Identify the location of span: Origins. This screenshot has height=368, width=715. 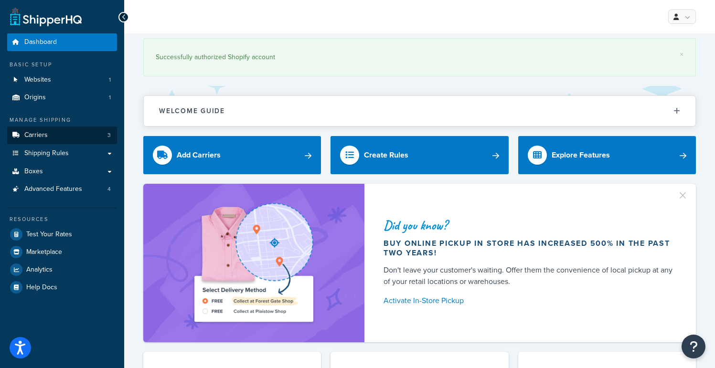
(35, 97).